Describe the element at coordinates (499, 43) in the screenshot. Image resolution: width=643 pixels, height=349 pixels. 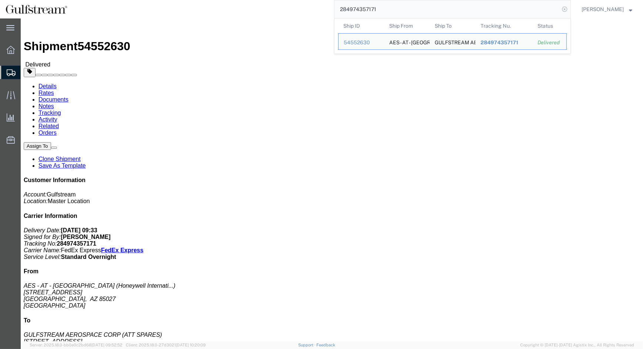
I see `span: 284974357171` at that location.